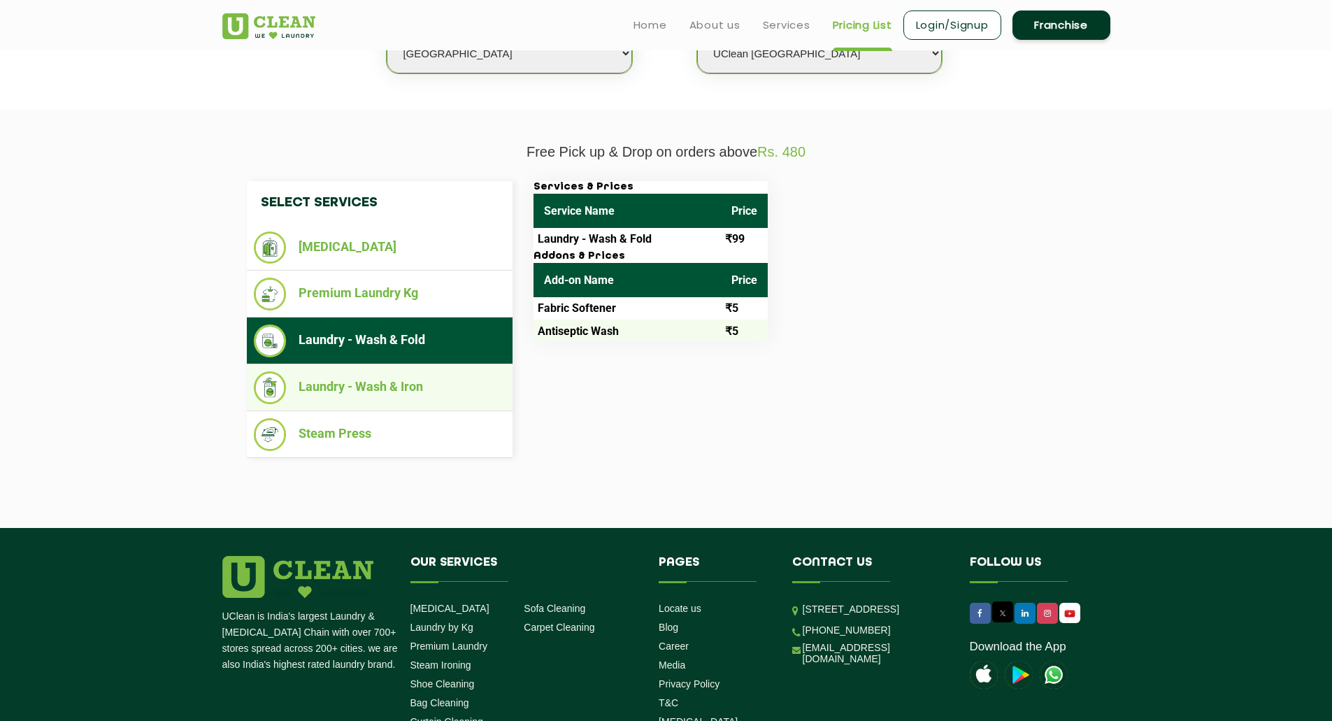 This screenshot has height=721, width=1332. I want to click on img: Dry Cleaning, so click(270, 248).